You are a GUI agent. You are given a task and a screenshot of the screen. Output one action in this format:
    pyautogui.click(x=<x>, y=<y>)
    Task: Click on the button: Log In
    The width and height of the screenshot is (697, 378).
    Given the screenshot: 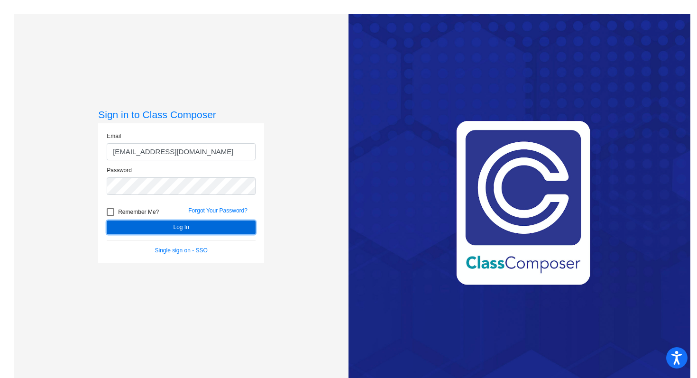 What is the action you would take?
    pyautogui.click(x=181, y=227)
    